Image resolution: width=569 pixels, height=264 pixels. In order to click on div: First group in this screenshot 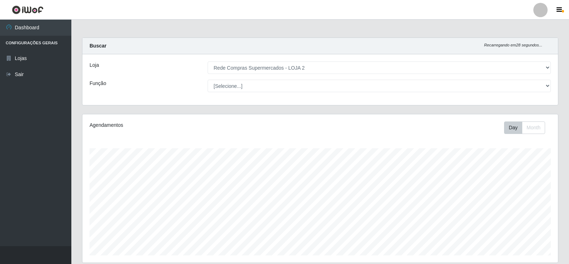, I will do `click(524, 127)`.